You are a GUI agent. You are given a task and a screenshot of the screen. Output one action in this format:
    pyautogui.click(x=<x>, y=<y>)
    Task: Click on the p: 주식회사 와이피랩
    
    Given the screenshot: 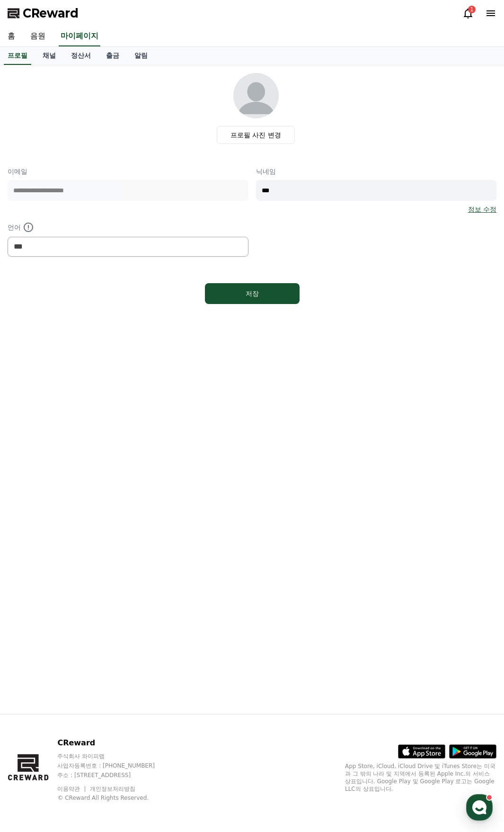 What is the action you would take?
    pyautogui.click(x=115, y=757)
    